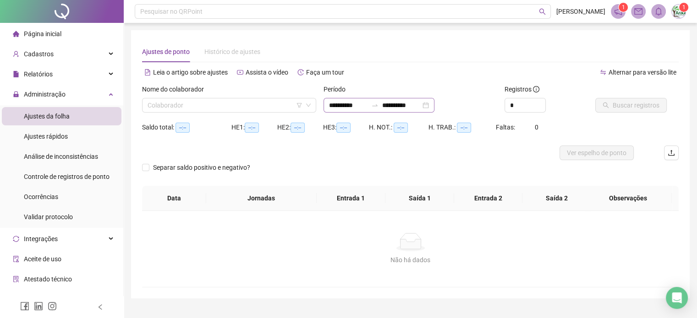  Describe the element at coordinates (190, 72) in the screenshot. I see `span: Leia o artigo sobre ajustes` at that location.